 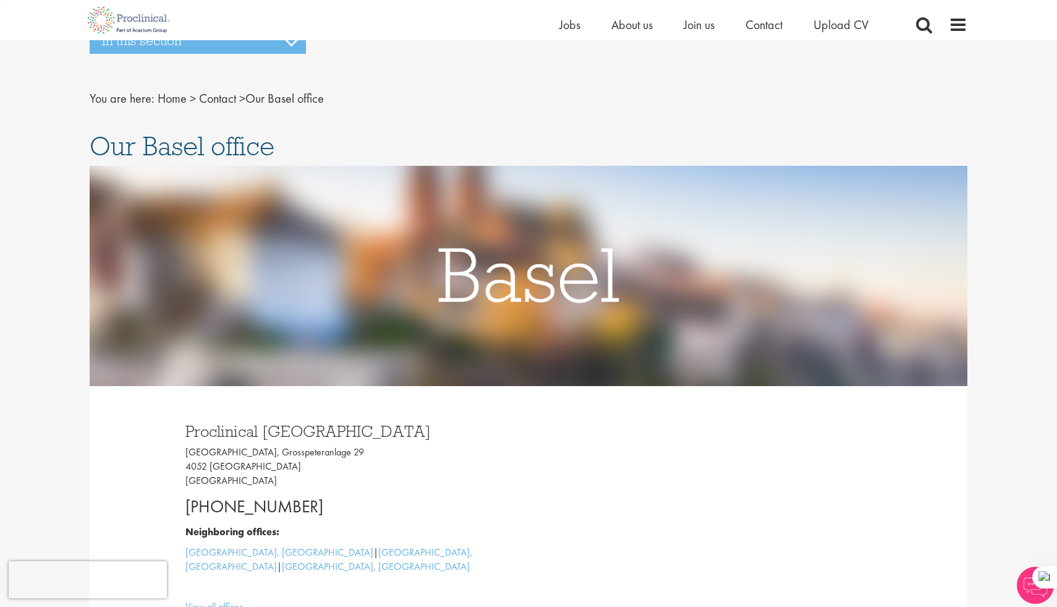 What do you see at coordinates (1036, 585) in the screenshot?
I see `img: Chatbot` at bounding box center [1036, 585].